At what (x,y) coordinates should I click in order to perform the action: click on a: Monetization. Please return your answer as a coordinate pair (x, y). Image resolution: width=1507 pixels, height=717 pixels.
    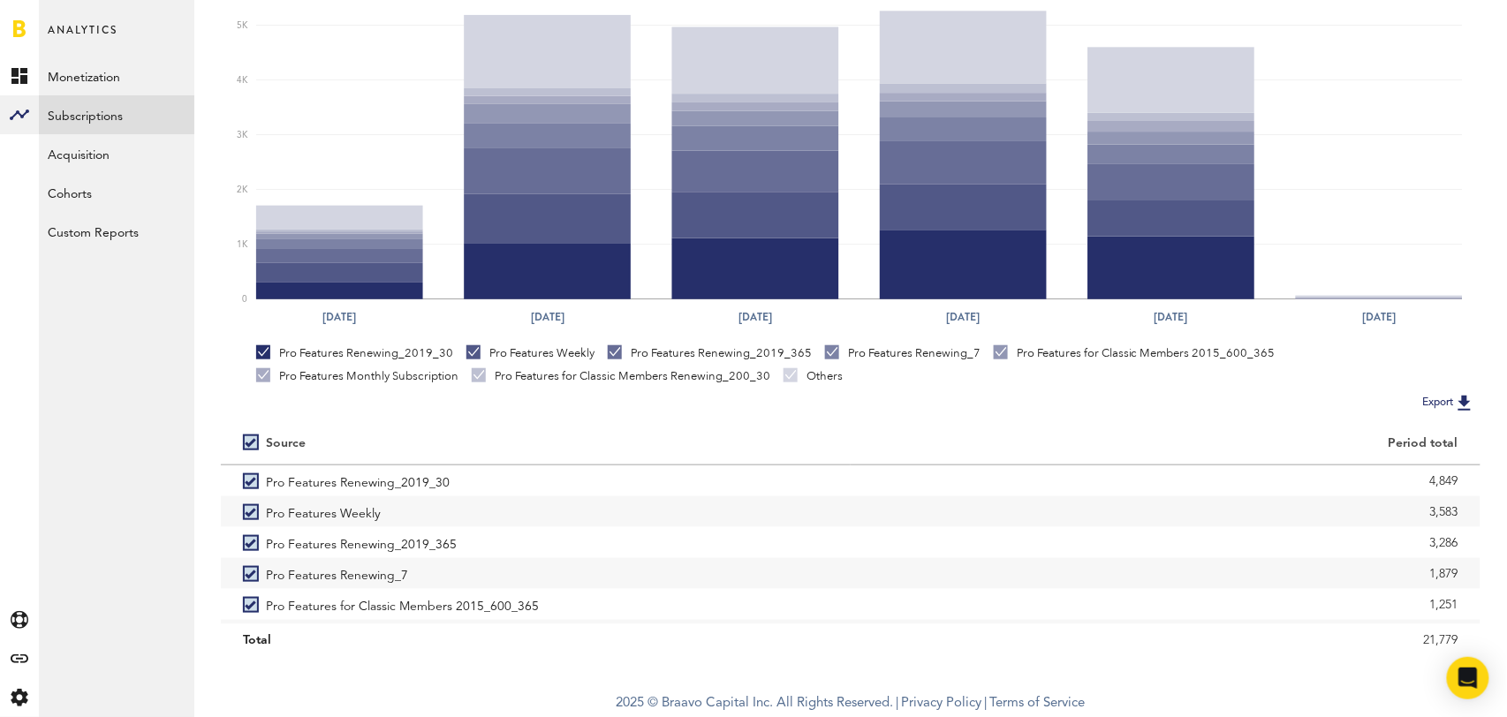
    Looking at the image, I should click on (117, 76).